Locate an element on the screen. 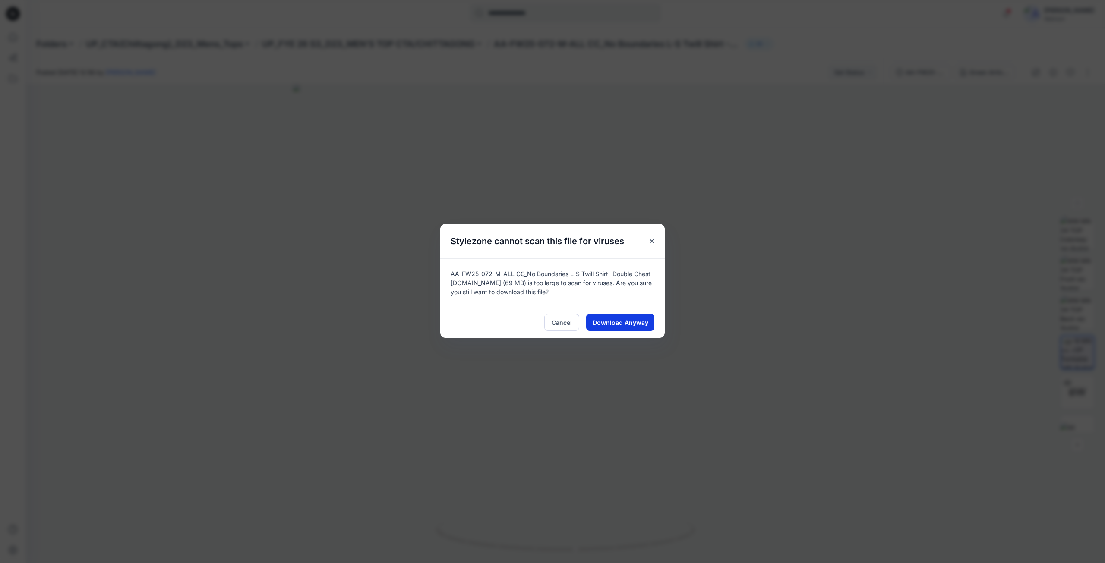 The width and height of the screenshot is (1105, 563). button: Close is located at coordinates (652, 241).